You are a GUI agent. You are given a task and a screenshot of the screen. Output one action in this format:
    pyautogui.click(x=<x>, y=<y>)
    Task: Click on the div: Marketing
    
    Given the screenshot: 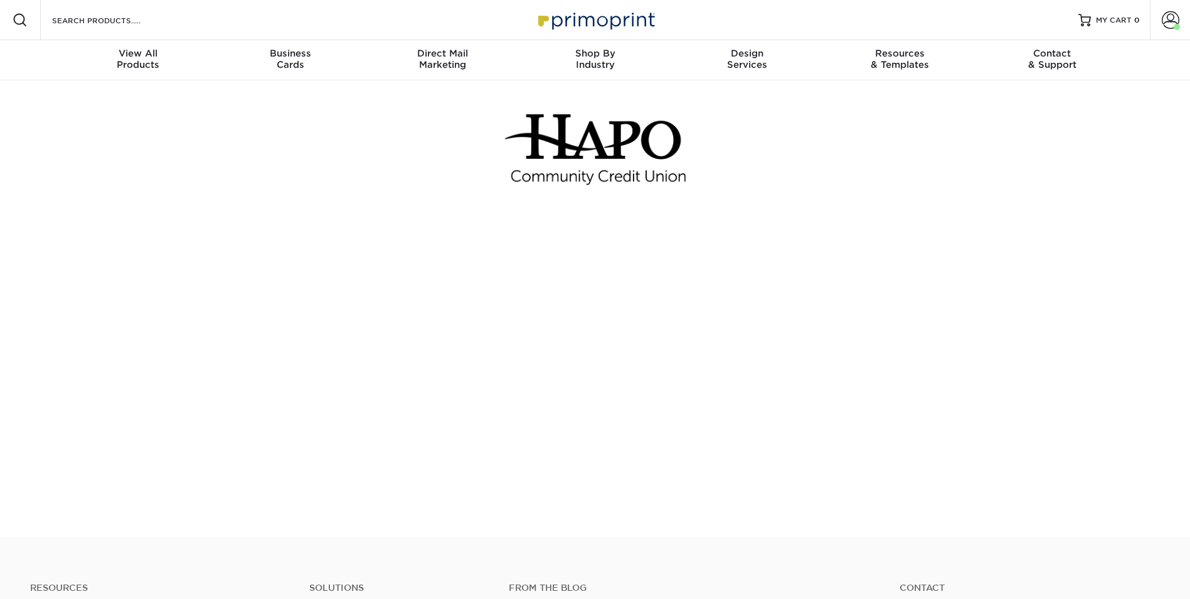 What is the action you would take?
    pyautogui.click(x=442, y=59)
    